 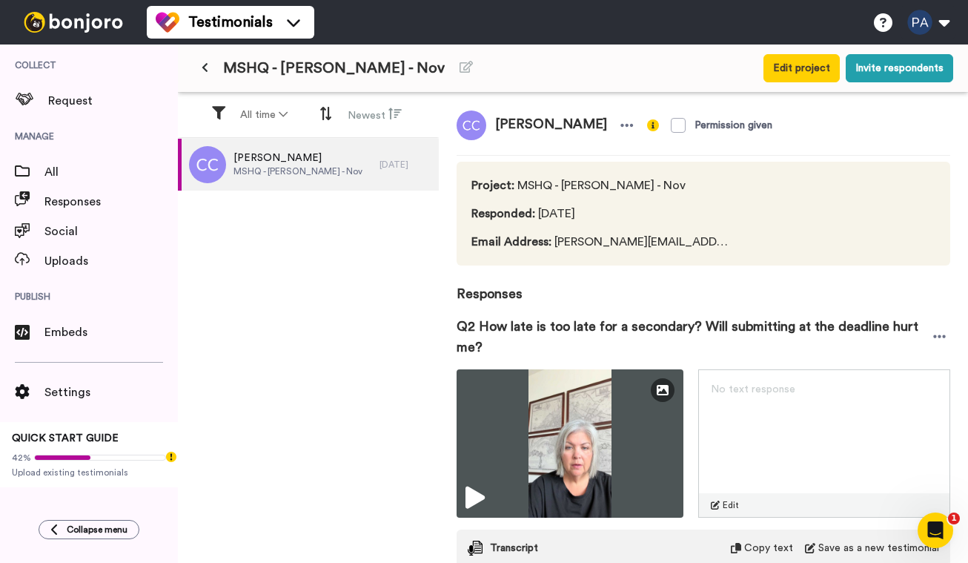 What do you see at coordinates (167, 22) in the screenshot?
I see `img: tm-color.svg` at bounding box center [167, 22].